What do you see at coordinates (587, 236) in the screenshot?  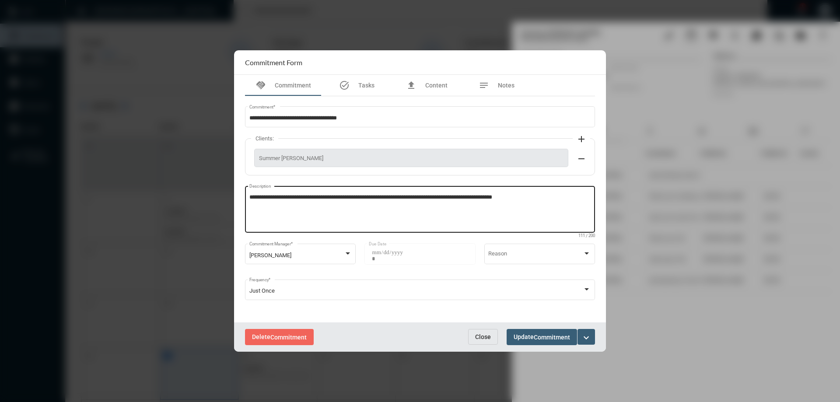 I see `mat-hint: 111 / 200` at bounding box center [587, 236].